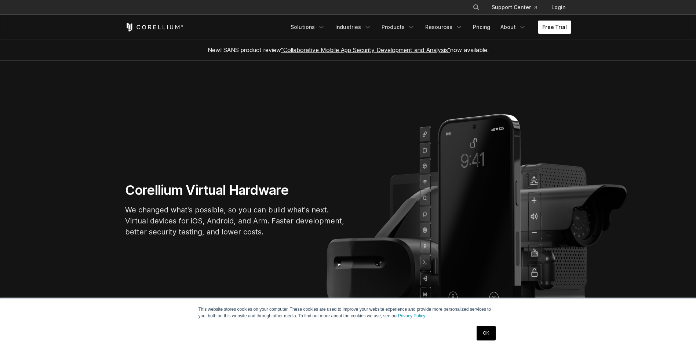  What do you see at coordinates (398, 27) in the screenshot?
I see `a: Products` at bounding box center [398, 27].